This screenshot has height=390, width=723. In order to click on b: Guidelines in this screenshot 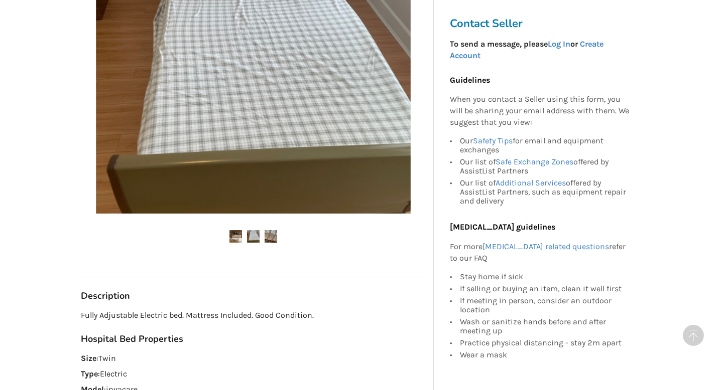, I will do `click(470, 80)`.